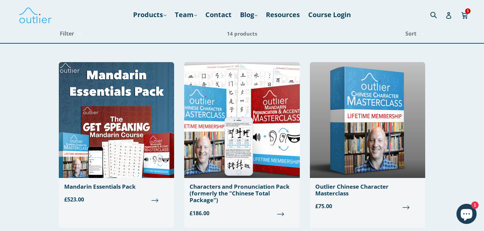  Describe the element at coordinates (249, 15) in the screenshot. I see `a: Blog` at that location.